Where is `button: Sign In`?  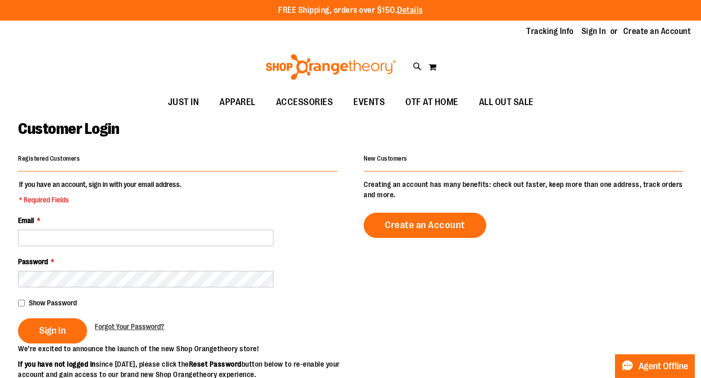 button: Sign In is located at coordinates (53, 331).